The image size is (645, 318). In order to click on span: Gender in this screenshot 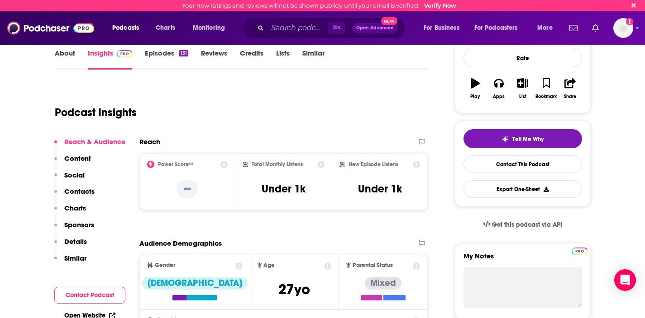, I will do `click(165, 266)`.